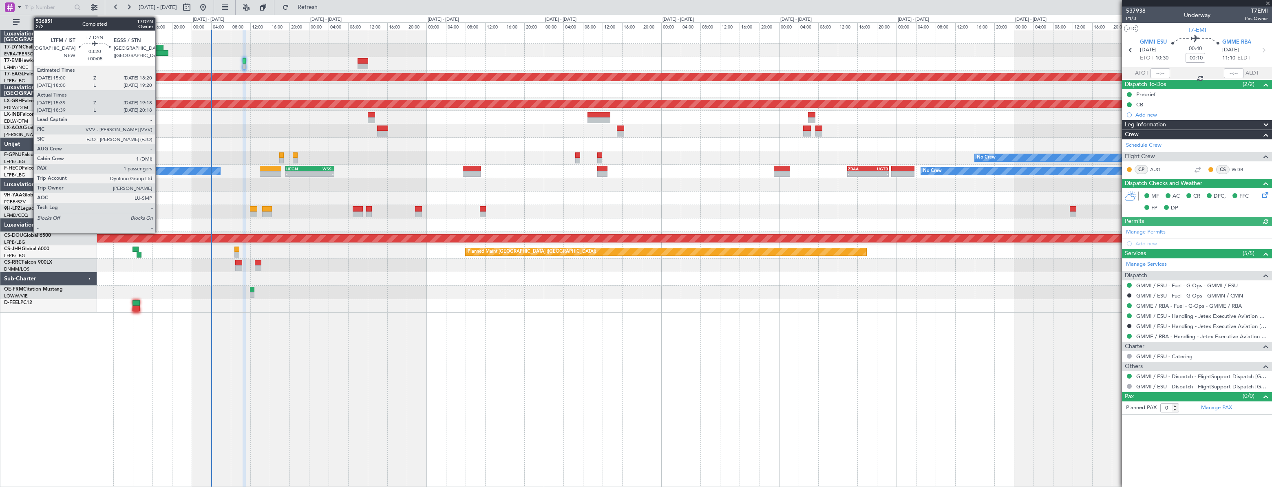 The image size is (1272, 487). Describe the element at coordinates (1252, 73) in the screenshot. I see `span: ALDT` at that location.